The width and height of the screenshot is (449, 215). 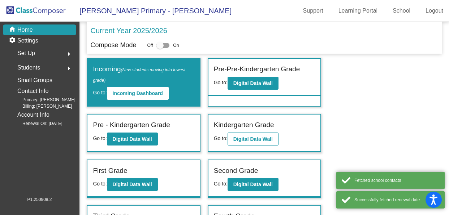 What do you see at coordinates (244, 125) in the screenshot?
I see `label: Kindergarten Grade` at bounding box center [244, 125].